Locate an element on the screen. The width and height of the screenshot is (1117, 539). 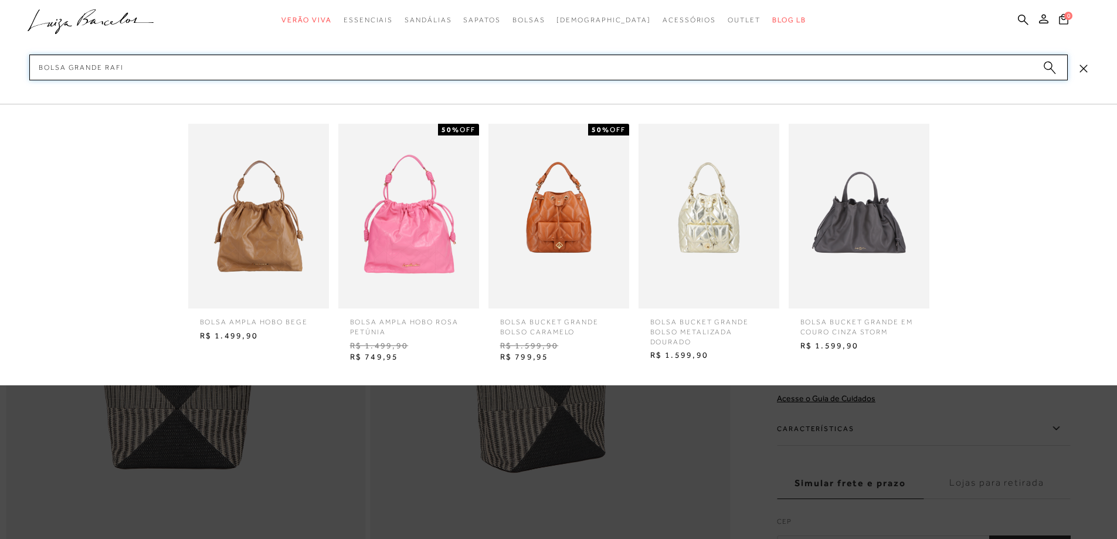
a: Bolsa bucket grande bolso metalizada dourado Bolsa bucket grande bolso metalizada dourado R$ 1.59... is located at coordinates (709, 244).